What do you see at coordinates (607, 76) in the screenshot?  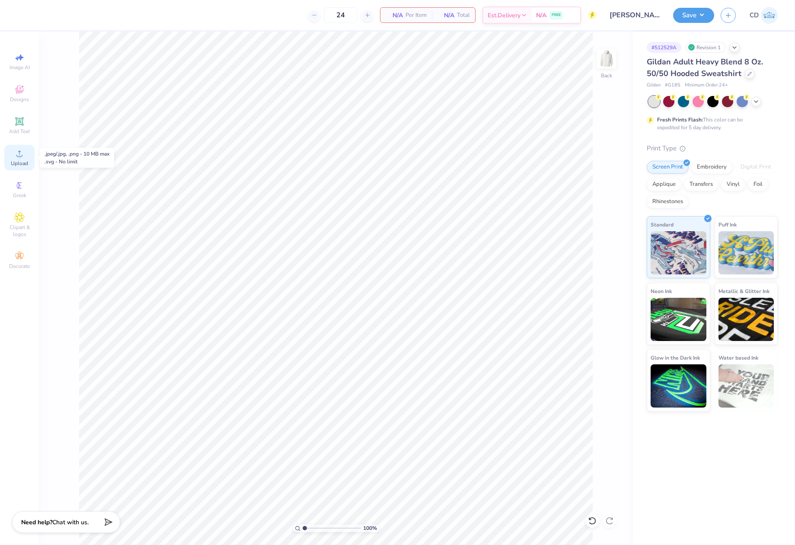 I see `div: Back` at bounding box center [607, 76].